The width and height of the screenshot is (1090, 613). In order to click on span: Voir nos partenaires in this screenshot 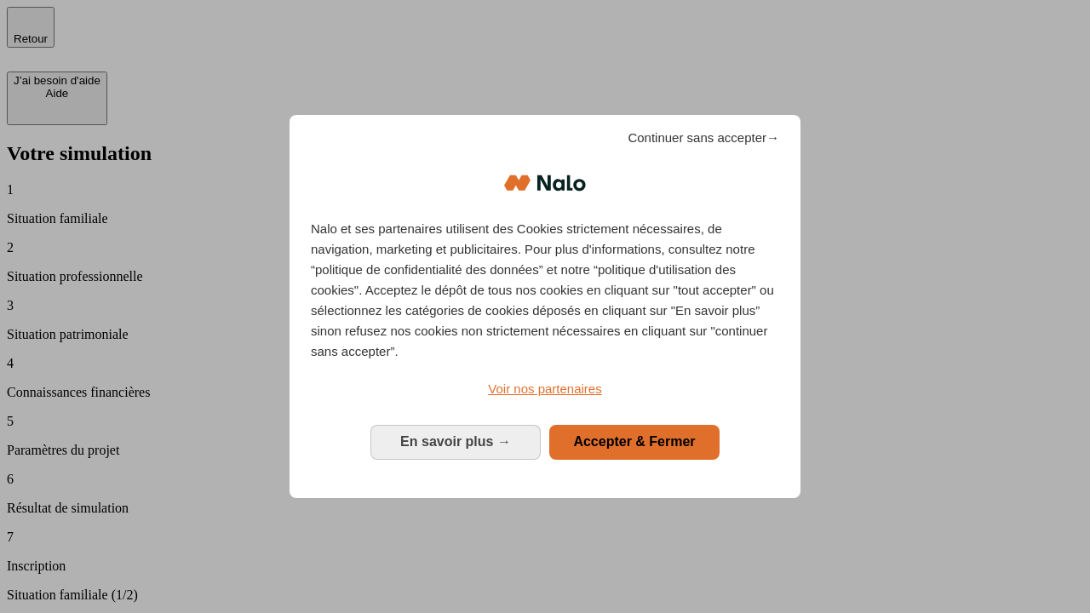, I will do `click(544, 388)`.